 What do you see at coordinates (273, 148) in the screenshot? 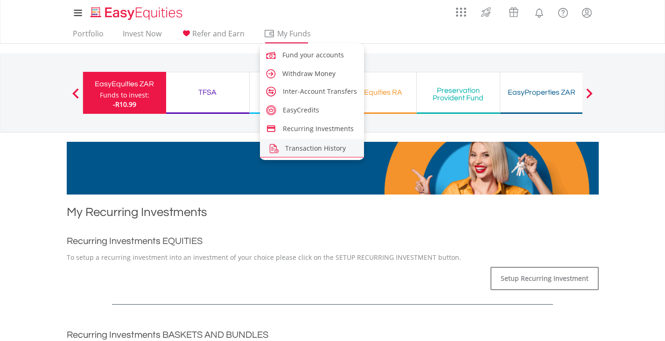
I see `img: transaction-history.png` at bounding box center [273, 148].